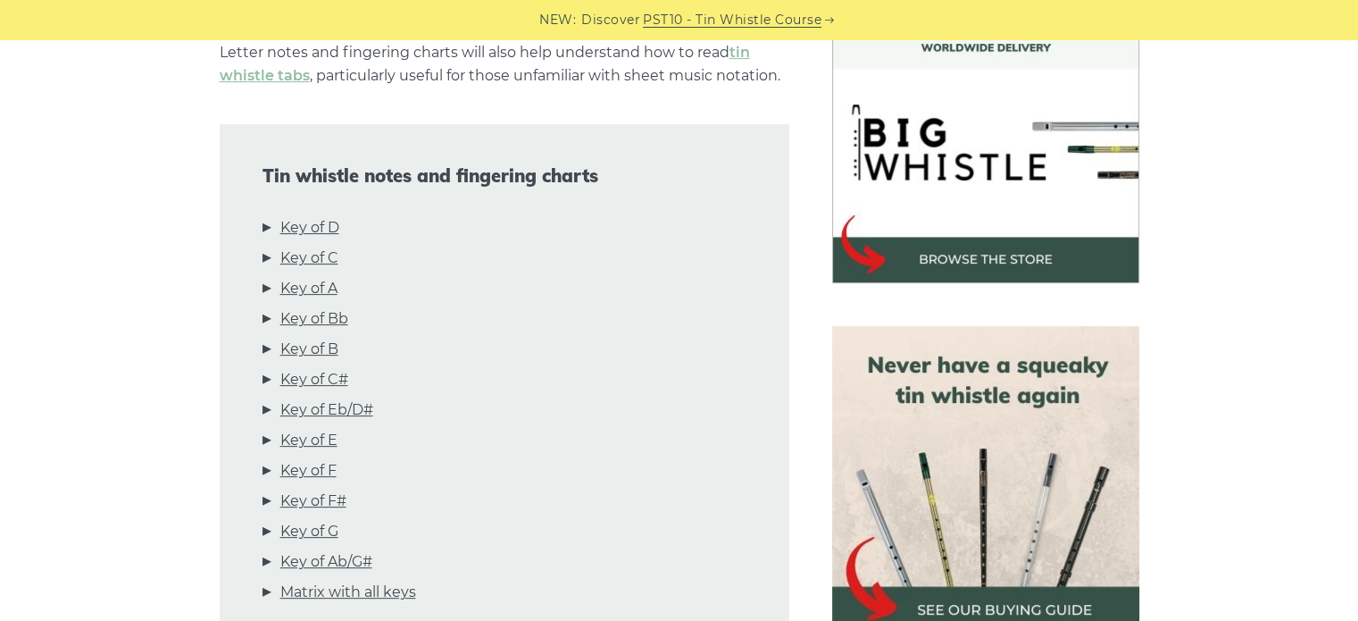 This screenshot has height=621, width=1358. I want to click on a: Key of C, so click(309, 258).